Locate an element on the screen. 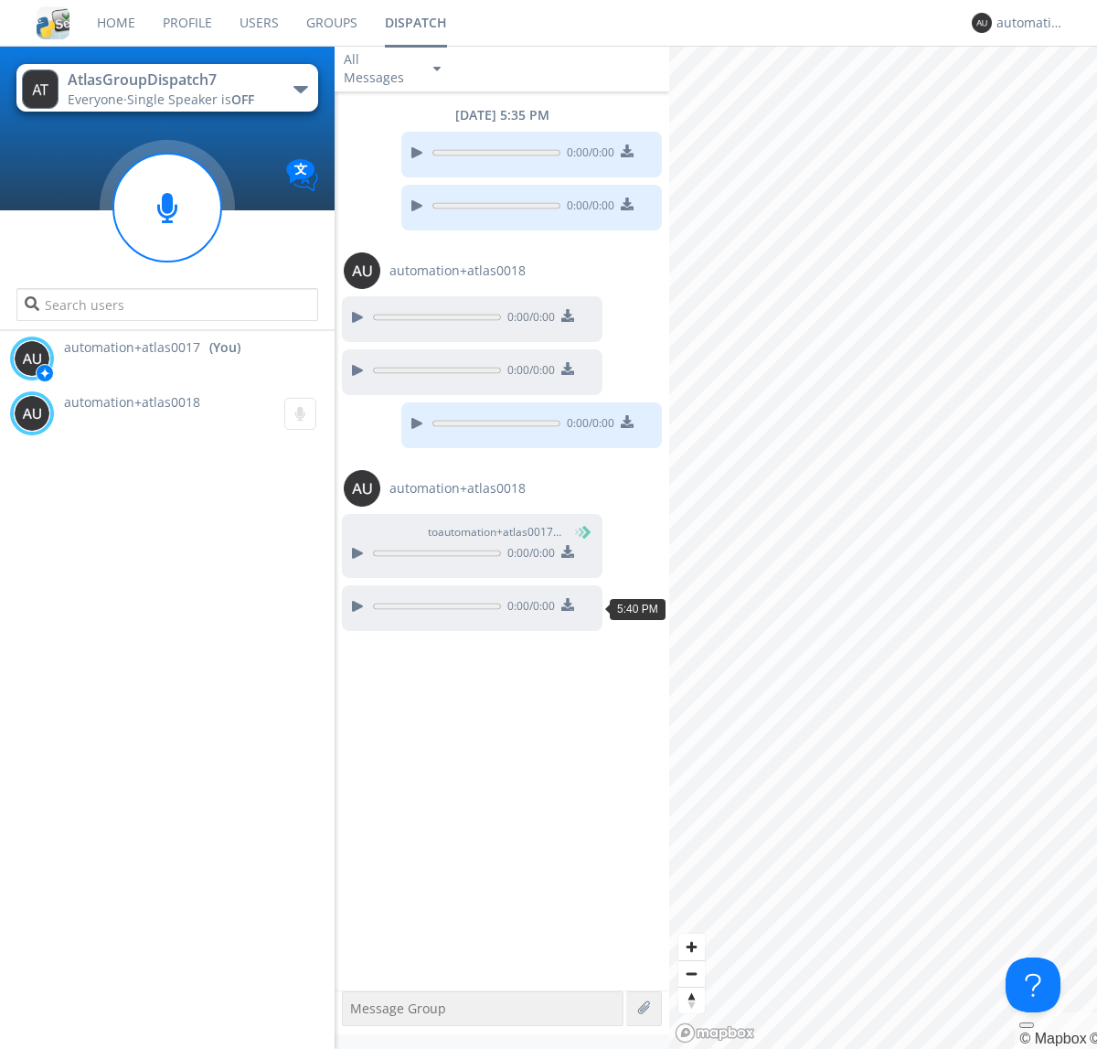 Image resolution: width=1097 pixels, height=1049 pixels. button: Reset bearing to north is located at coordinates (691, 999).